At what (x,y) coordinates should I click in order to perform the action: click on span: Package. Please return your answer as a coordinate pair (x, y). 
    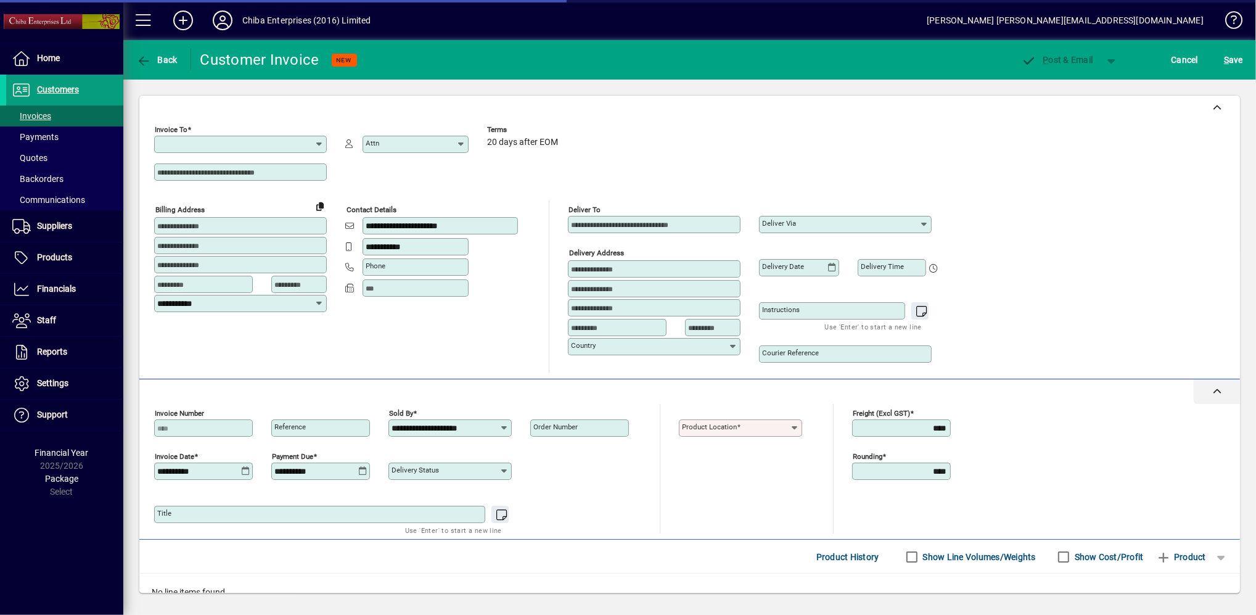
    Looking at the image, I should click on (62, 478).